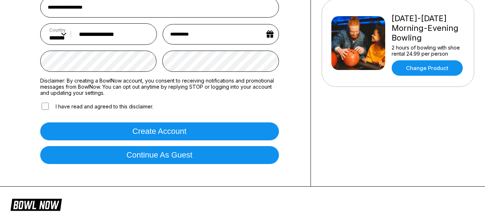 This screenshot has height=215, width=485. I want to click on img: Friday-Sunday Morning-Evening Bowling, so click(359, 43).